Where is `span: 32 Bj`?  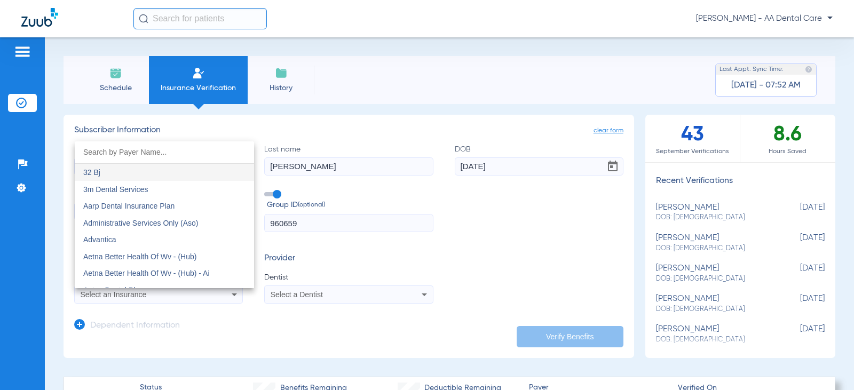
span: 32 Bj is located at coordinates (92, 172).